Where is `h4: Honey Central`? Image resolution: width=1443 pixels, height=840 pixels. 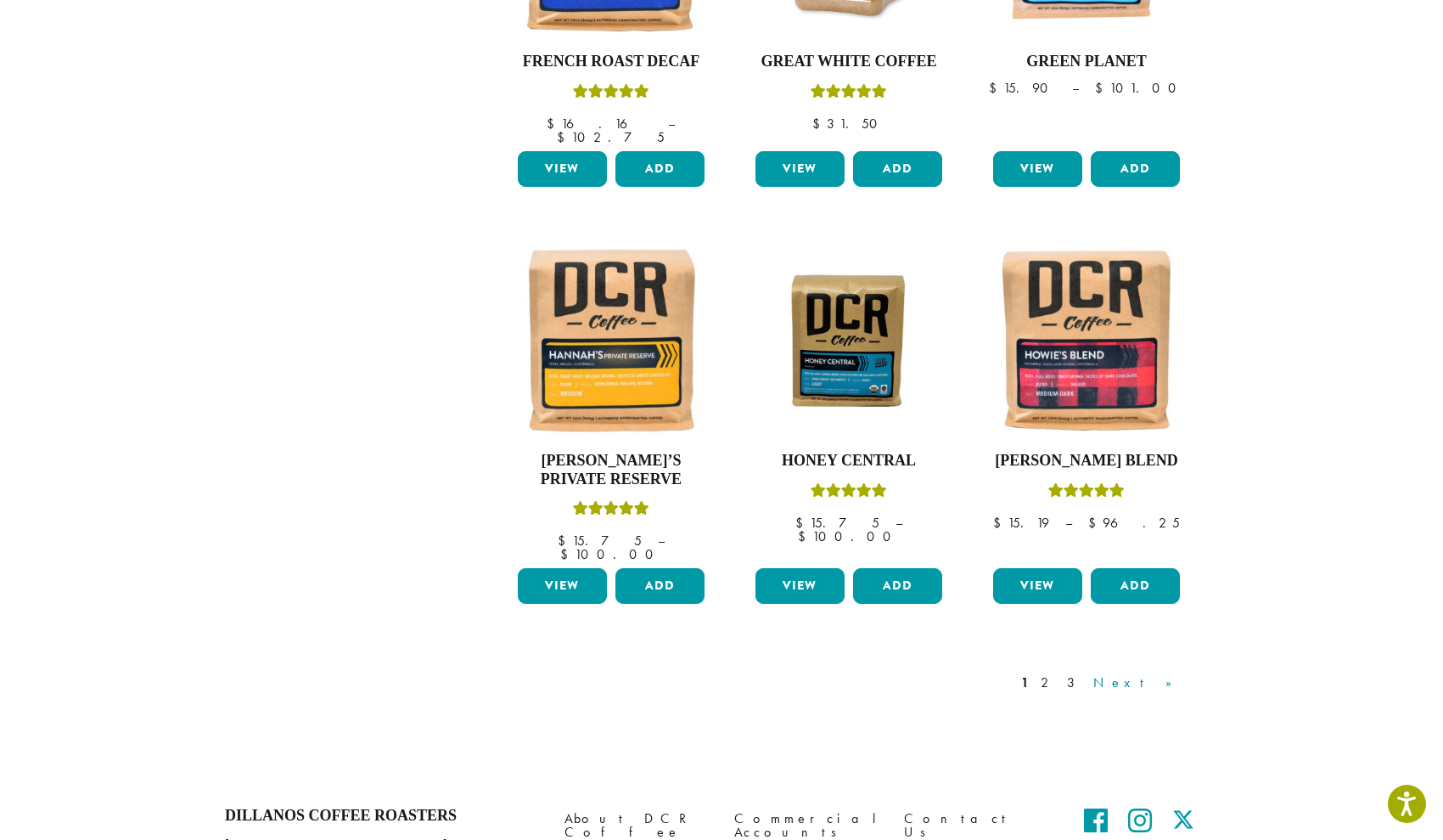
h4: Honey Central is located at coordinates (849, 461).